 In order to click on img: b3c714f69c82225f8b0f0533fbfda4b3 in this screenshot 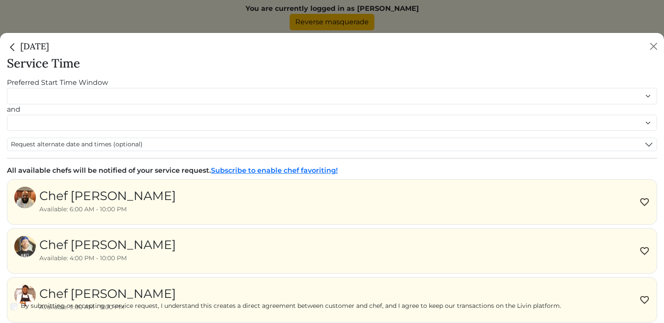, I will do `click(25, 246)`.